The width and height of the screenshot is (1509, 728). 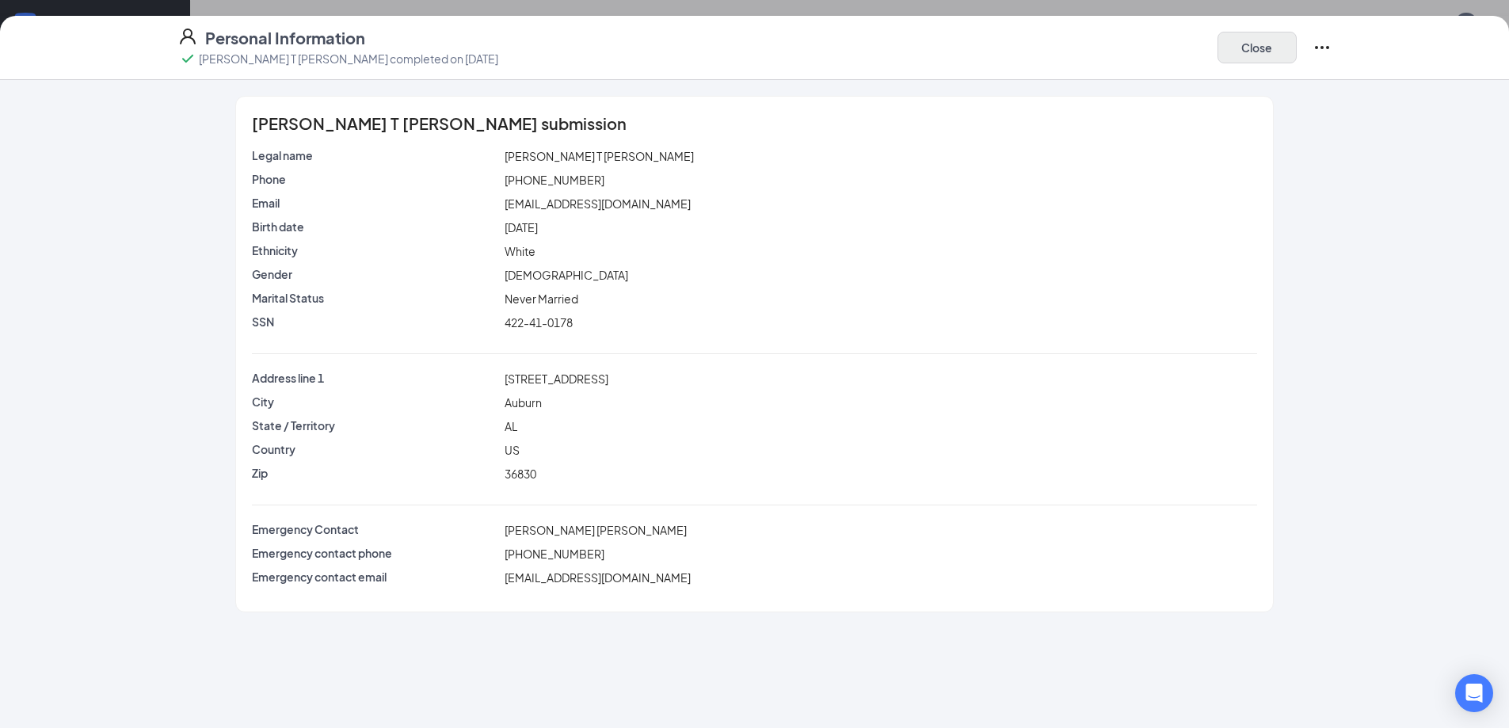 What do you see at coordinates (375, 449) in the screenshot?
I see `p: Country` at bounding box center [375, 449].